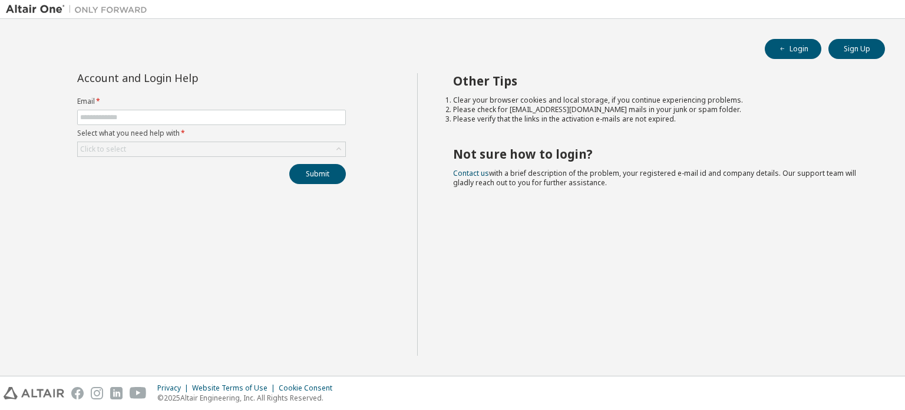  Describe the element at coordinates (77, 393) in the screenshot. I see `img: facebook.svg` at that location.